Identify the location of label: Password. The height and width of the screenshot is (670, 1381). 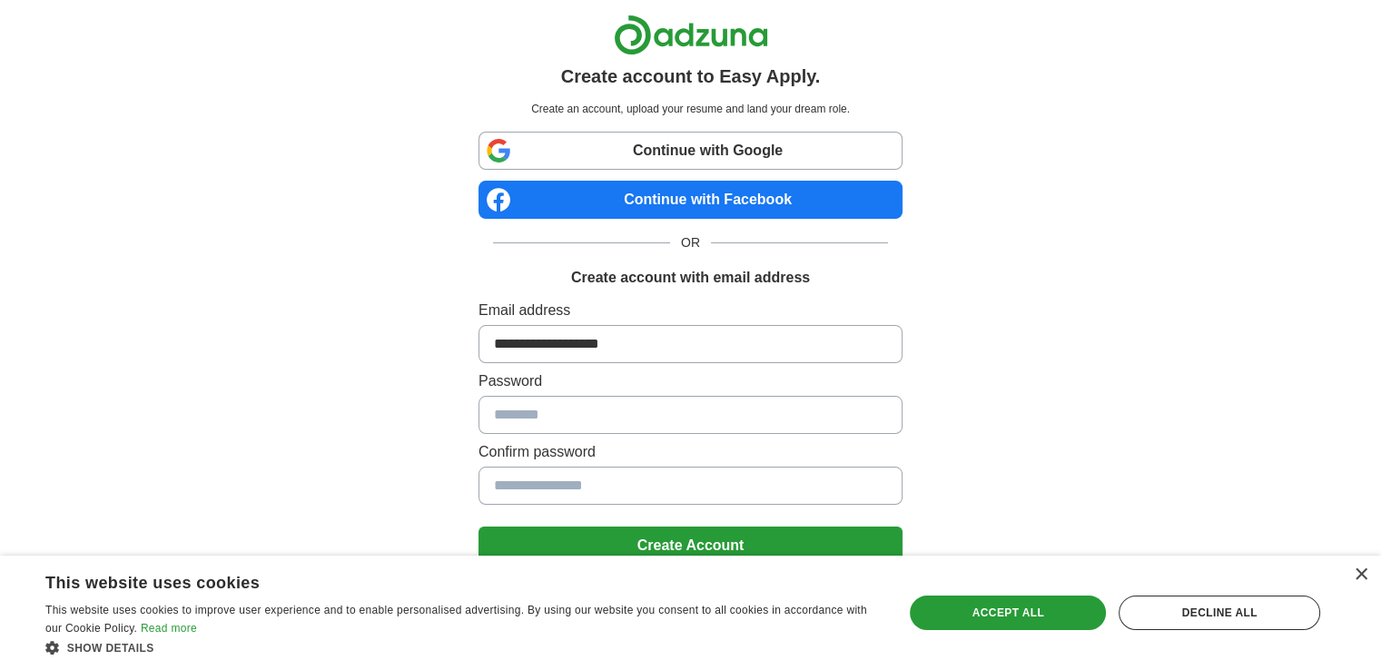
(690, 381).